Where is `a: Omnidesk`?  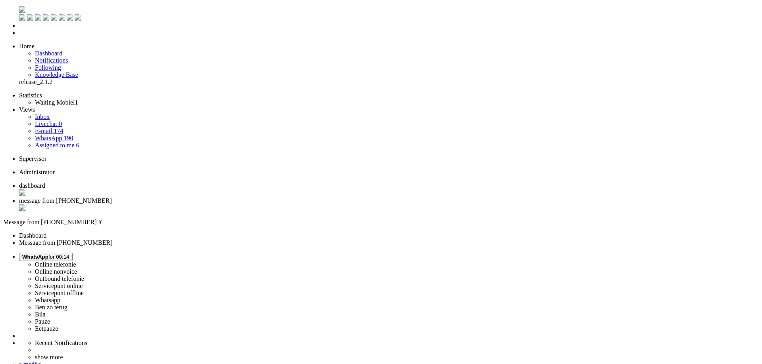
a: Omnidesk is located at coordinates (22, 10).